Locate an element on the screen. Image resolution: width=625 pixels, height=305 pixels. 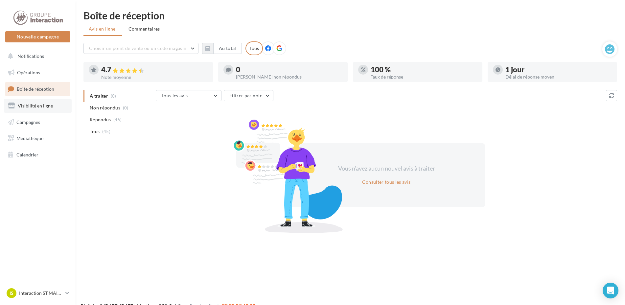
span: Visibilité en ligne is located at coordinates (35, 105).